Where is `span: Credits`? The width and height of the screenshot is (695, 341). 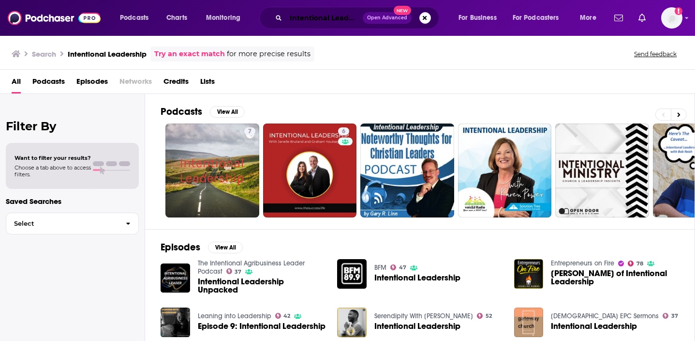
span: Credits is located at coordinates (176, 83).